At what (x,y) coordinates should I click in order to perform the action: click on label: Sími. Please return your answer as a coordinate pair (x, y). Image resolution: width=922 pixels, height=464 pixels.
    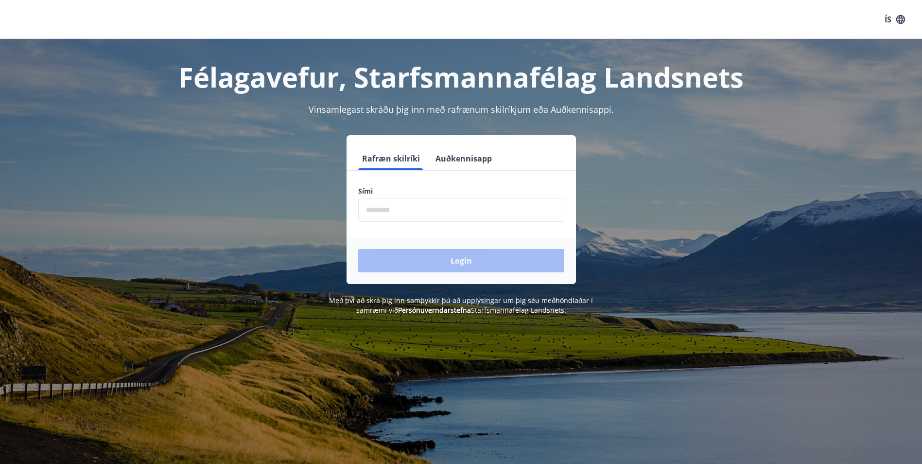
    Looking at the image, I should click on (461, 191).